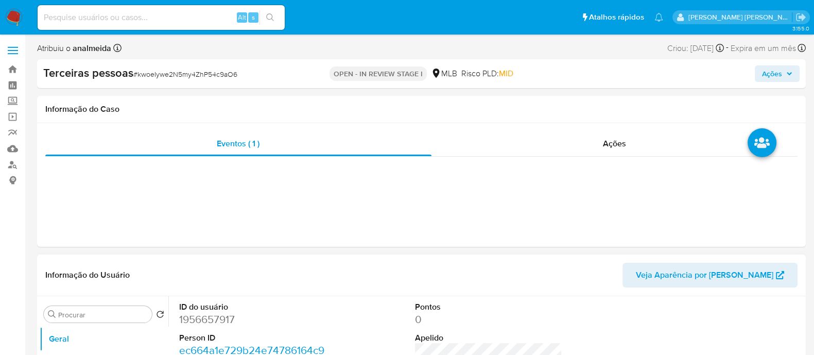 This screenshot has height=355, width=814. What do you see at coordinates (103, 315) in the screenshot?
I see `input: Procurar` at bounding box center [103, 315].